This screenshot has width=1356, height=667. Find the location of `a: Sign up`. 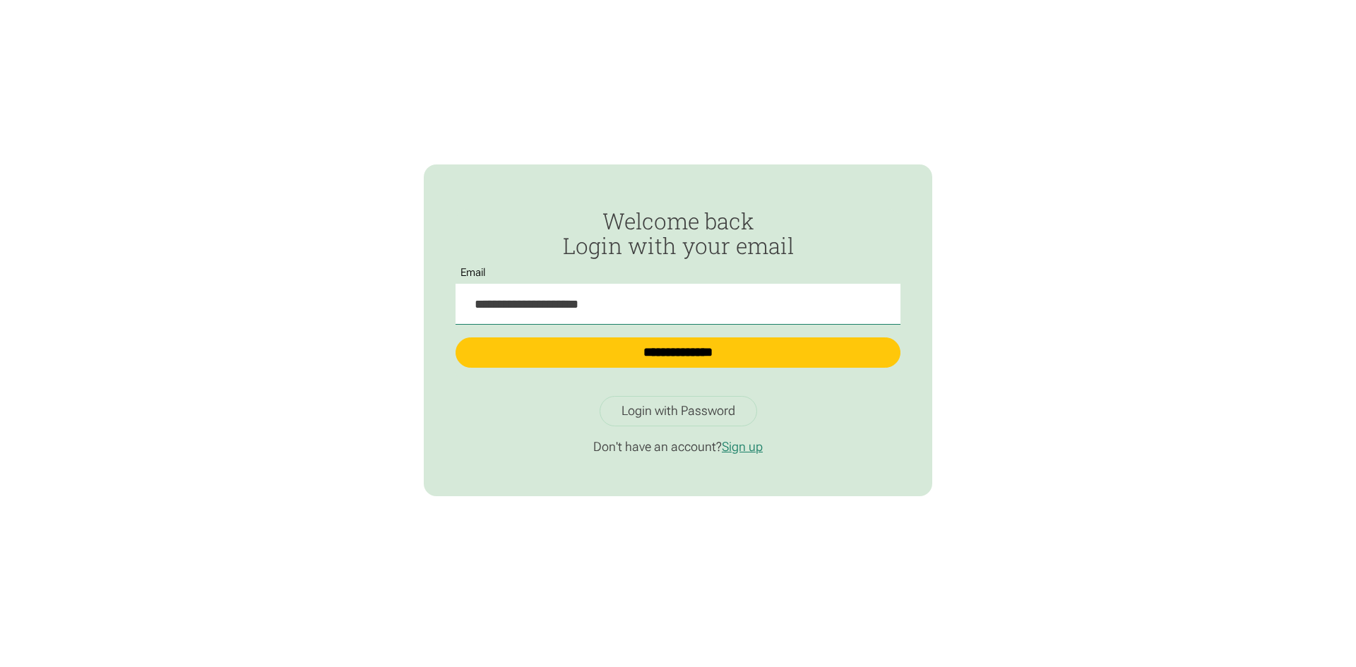

a: Sign up is located at coordinates (742, 446).